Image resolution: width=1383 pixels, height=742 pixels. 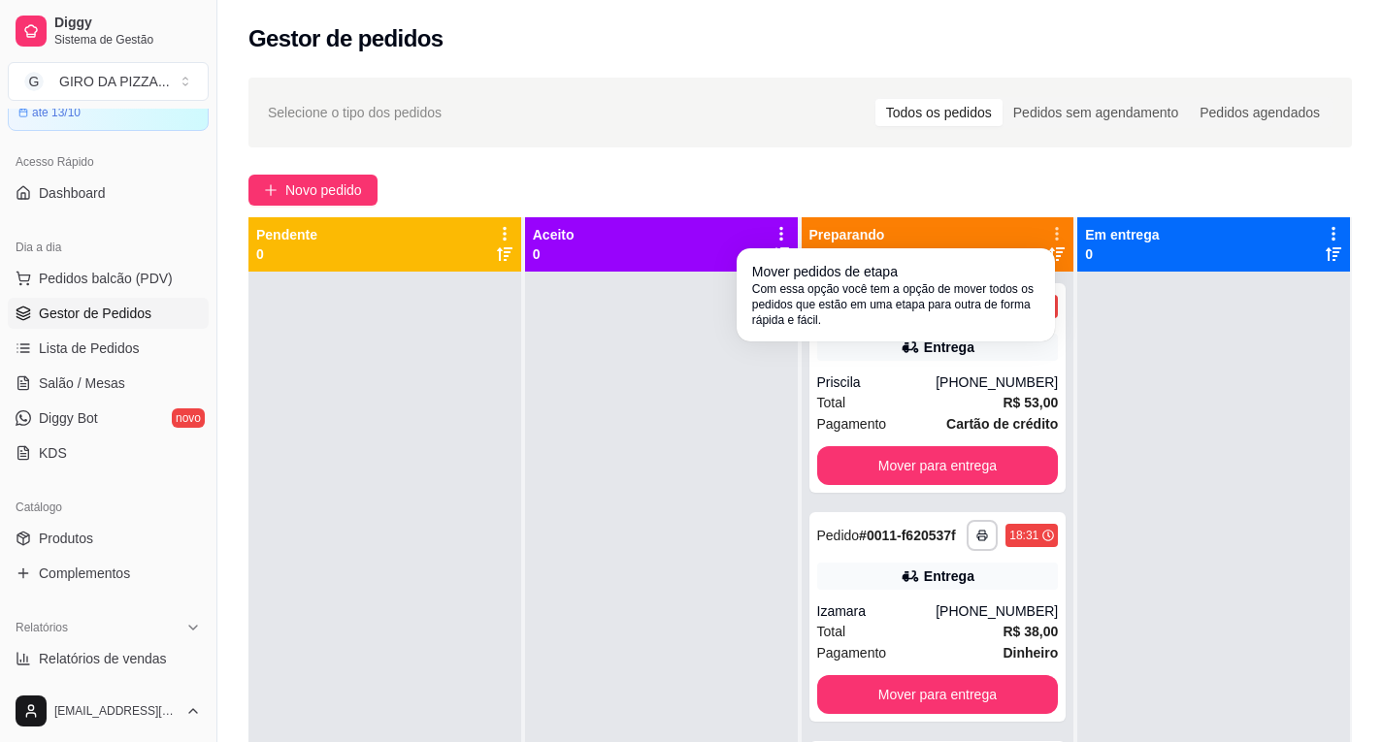 What do you see at coordinates (95, 313) in the screenshot?
I see `span: Gestor de Pedidos` at bounding box center [95, 313].